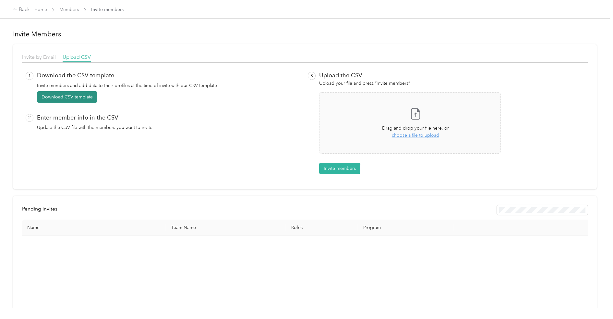 The height and width of the screenshot is (319, 613). What do you see at coordinates (365, 83) in the screenshot?
I see `p: Upload your file and press “Invite members”.` at bounding box center [365, 83].